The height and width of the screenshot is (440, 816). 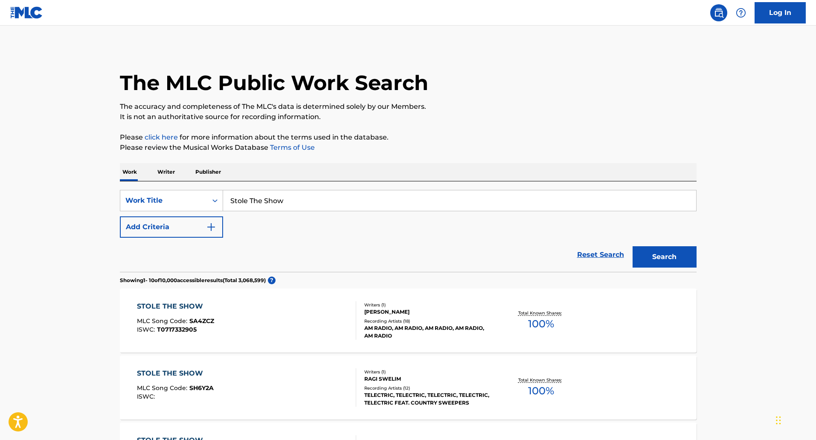 What do you see at coordinates (794, 419) in the screenshot?
I see `div: Chat Widget` at bounding box center [794, 419].